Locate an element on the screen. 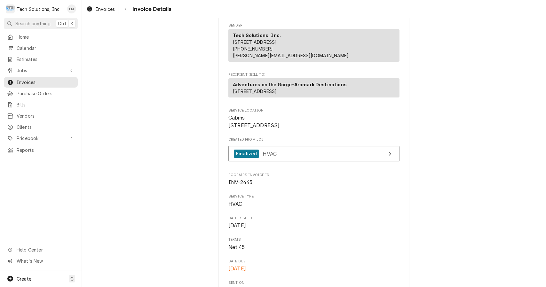  div: Date Due is located at coordinates (314, 266).